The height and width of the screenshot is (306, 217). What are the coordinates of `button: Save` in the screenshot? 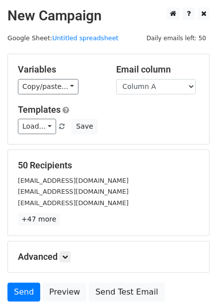 It's located at (84, 126).